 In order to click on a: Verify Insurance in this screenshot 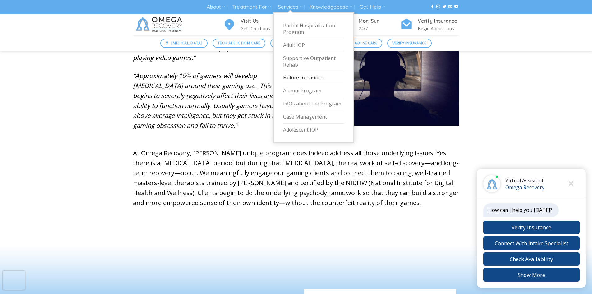, I will do `click(409, 43)`.